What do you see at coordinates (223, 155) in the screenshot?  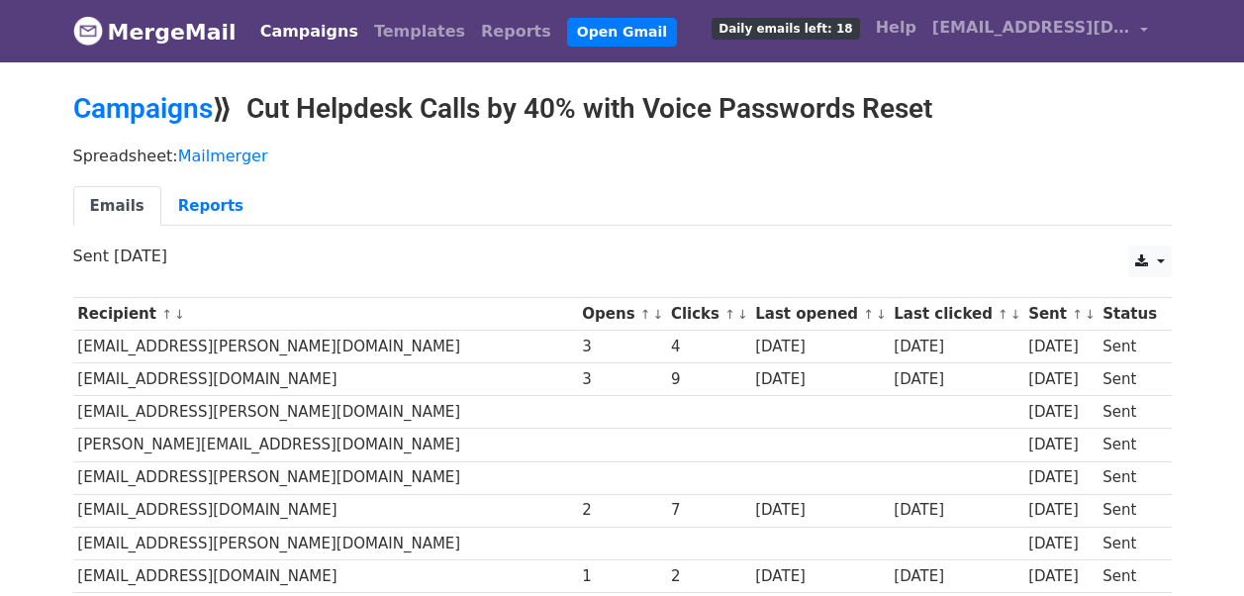 I see `a: Mailmerger` at bounding box center [223, 155].